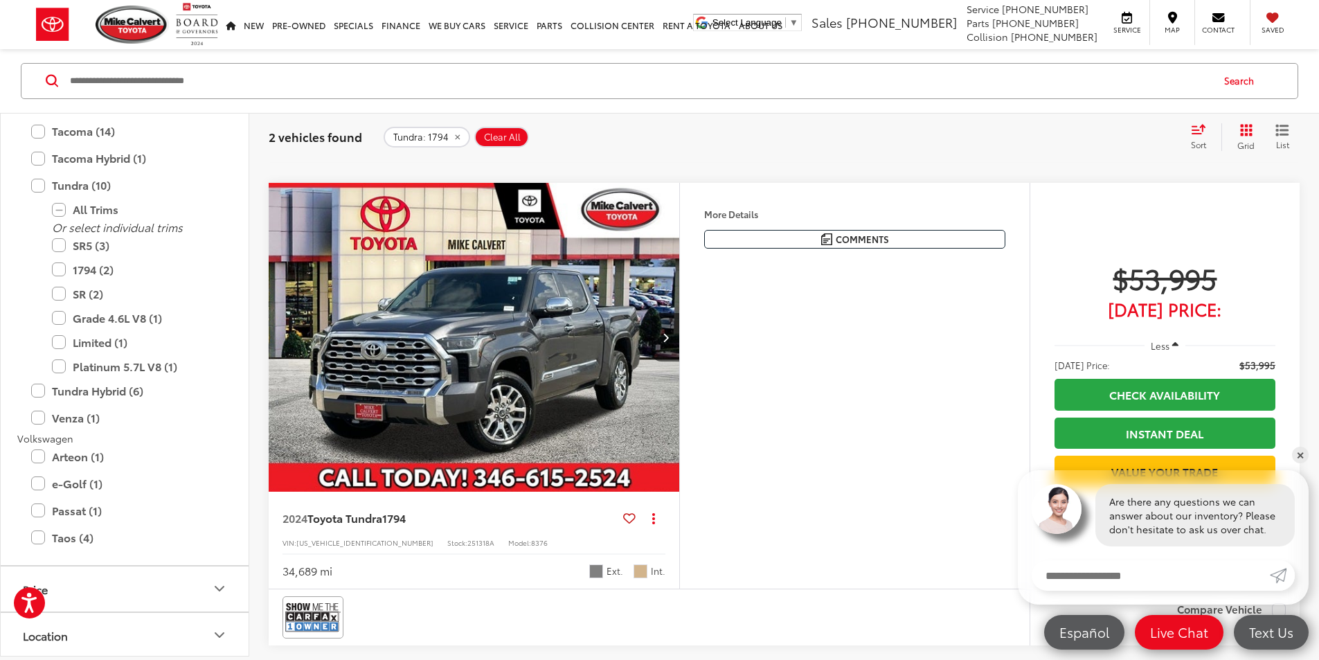  What do you see at coordinates (1151, 576) in the screenshot?
I see `input: Enter your message` at bounding box center [1151, 576].